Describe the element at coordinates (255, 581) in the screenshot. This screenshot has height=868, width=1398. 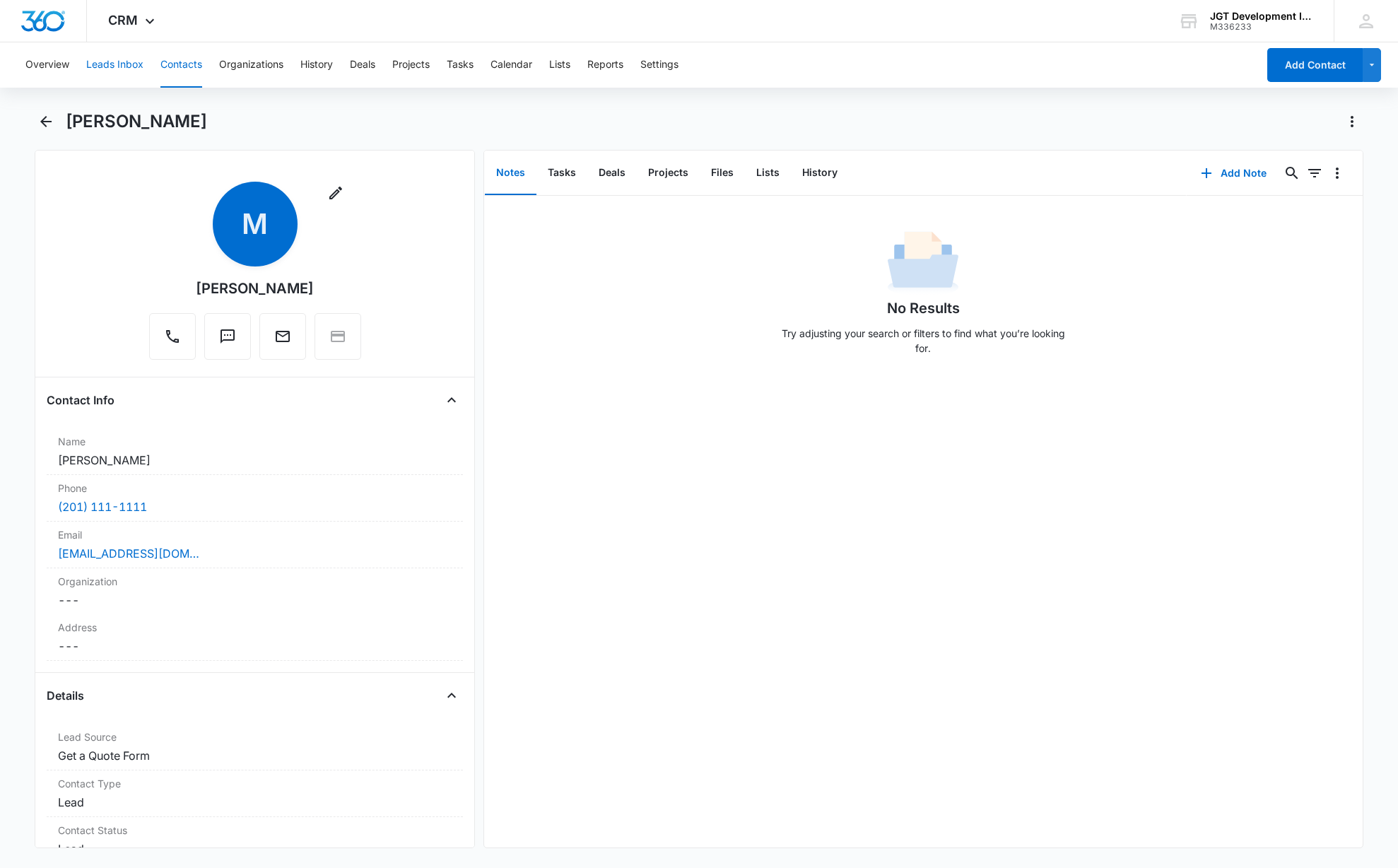
I see `label: Organization` at that location.